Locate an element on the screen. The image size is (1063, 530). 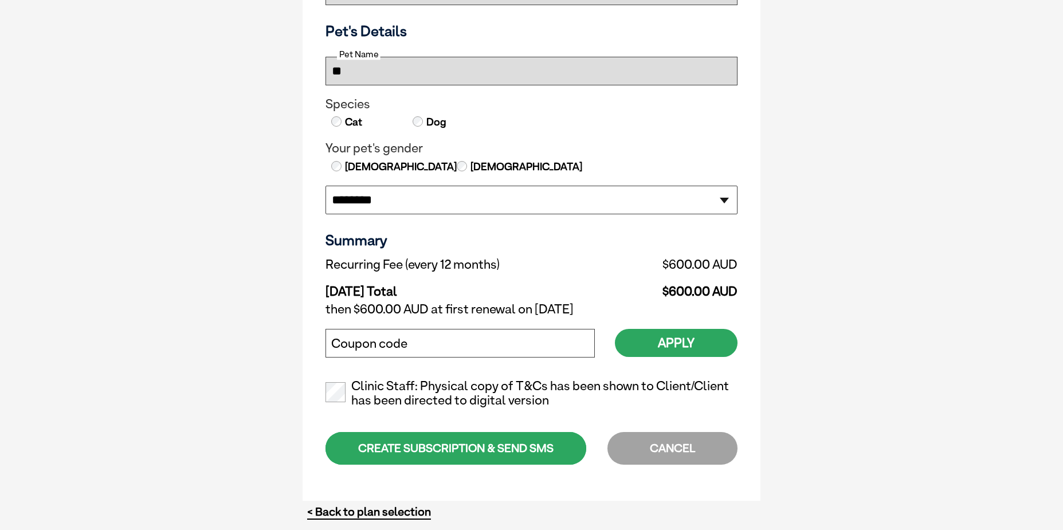
td: Recurring Fee (every 12 months) is located at coordinates (468, 265).